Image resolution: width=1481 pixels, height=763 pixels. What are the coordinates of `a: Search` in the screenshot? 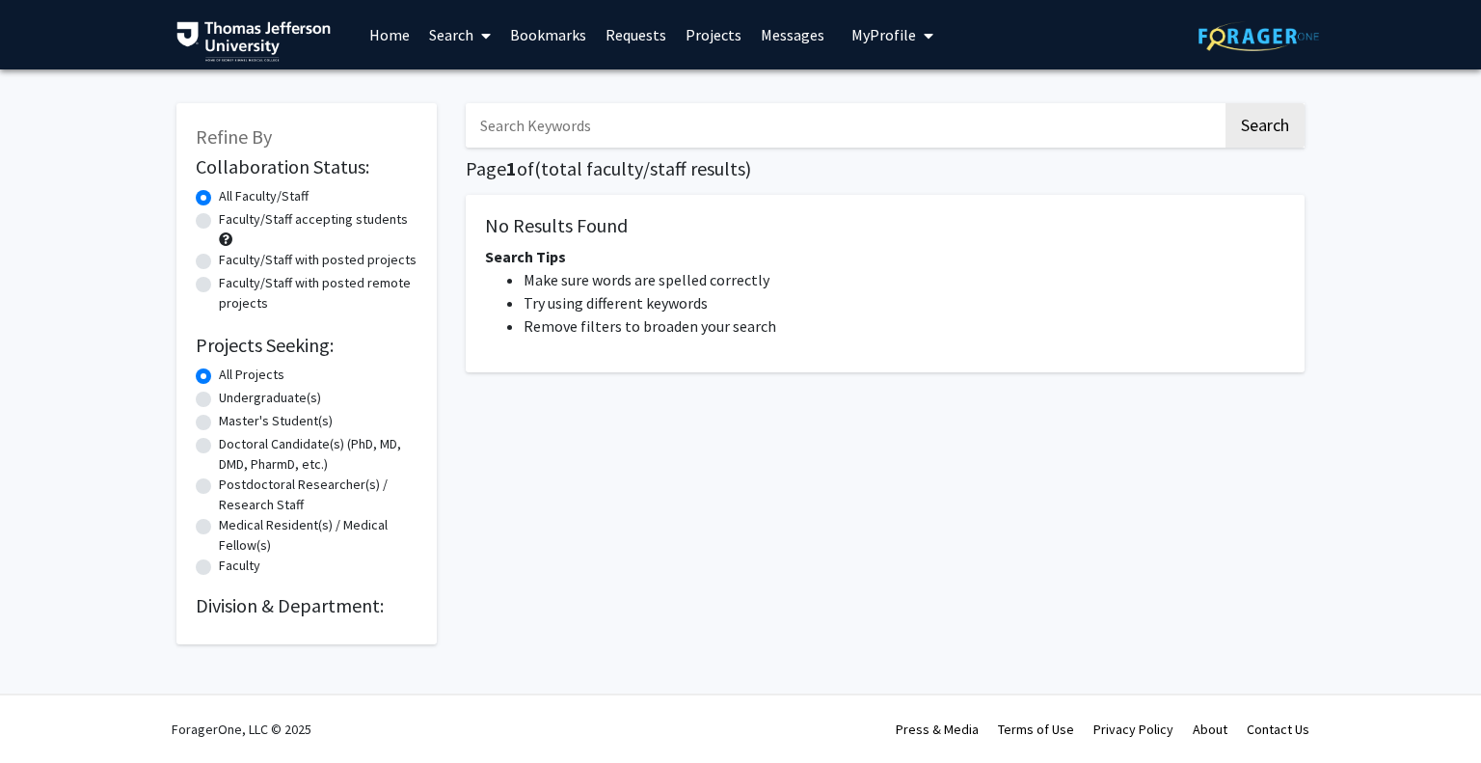 It's located at (460, 35).